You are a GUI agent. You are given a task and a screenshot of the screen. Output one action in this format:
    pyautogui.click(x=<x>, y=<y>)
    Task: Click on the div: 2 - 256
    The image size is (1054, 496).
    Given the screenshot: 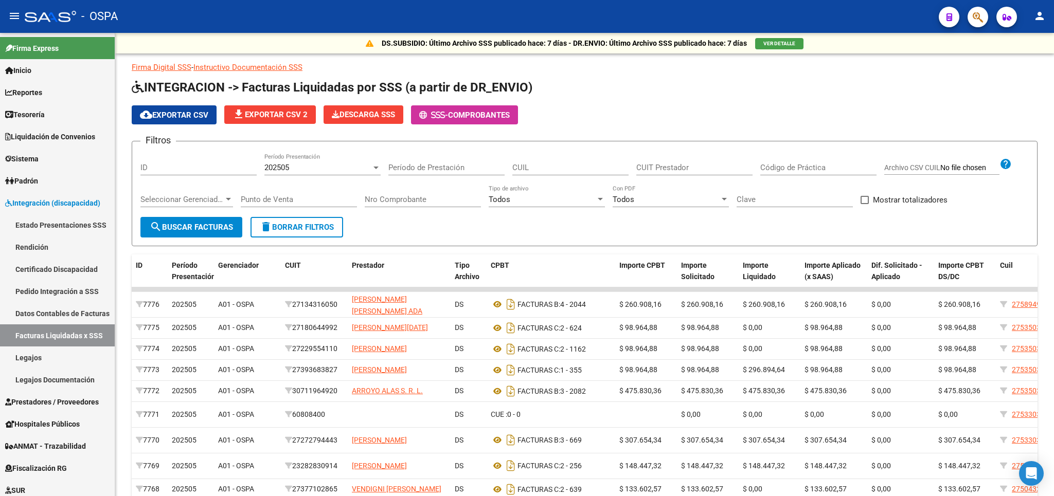 What is the action you would take?
    pyautogui.click(x=551, y=466)
    